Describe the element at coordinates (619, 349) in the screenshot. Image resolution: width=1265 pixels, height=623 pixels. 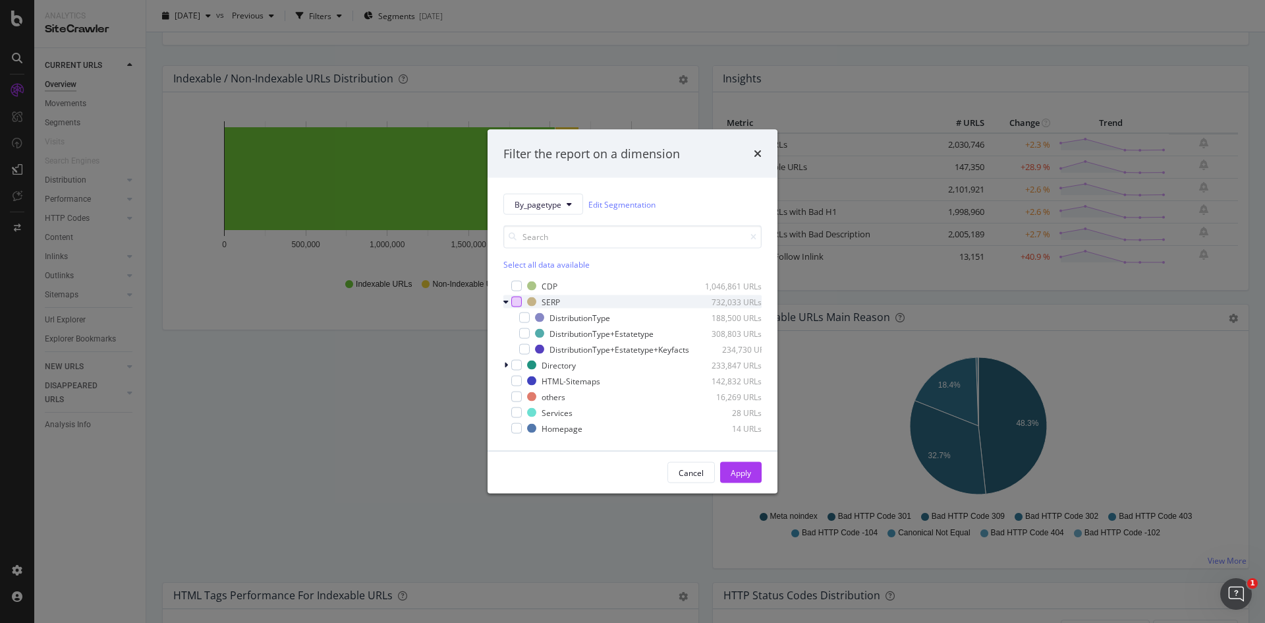
I see `div: DistributionType+Estatetype+Keyfacts` at that location.